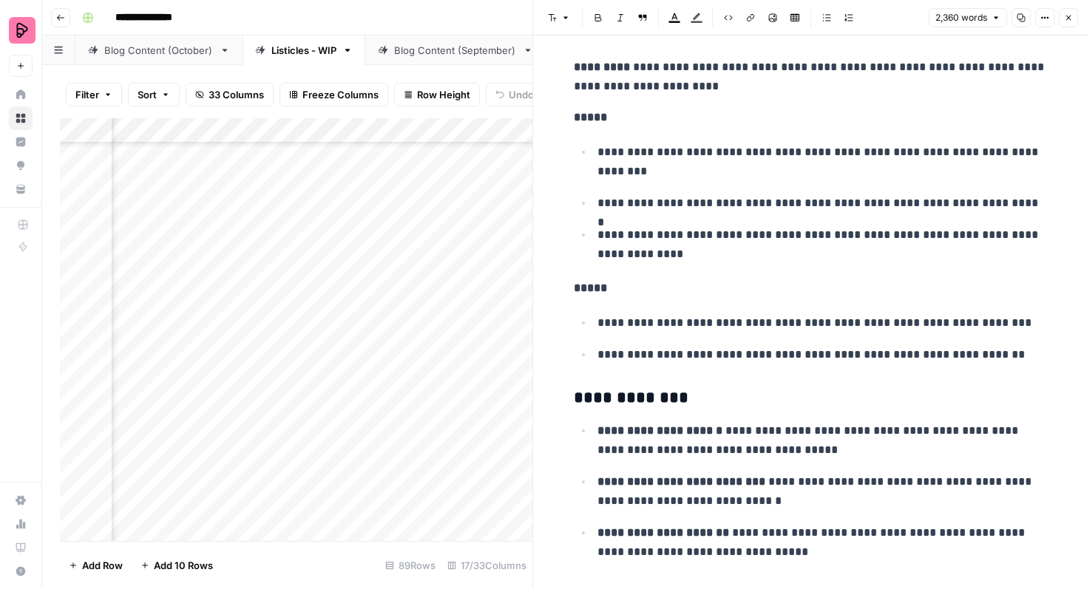  Describe the element at coordinates (154, 95) in the screenshot. I see `button: Sort` at that location.